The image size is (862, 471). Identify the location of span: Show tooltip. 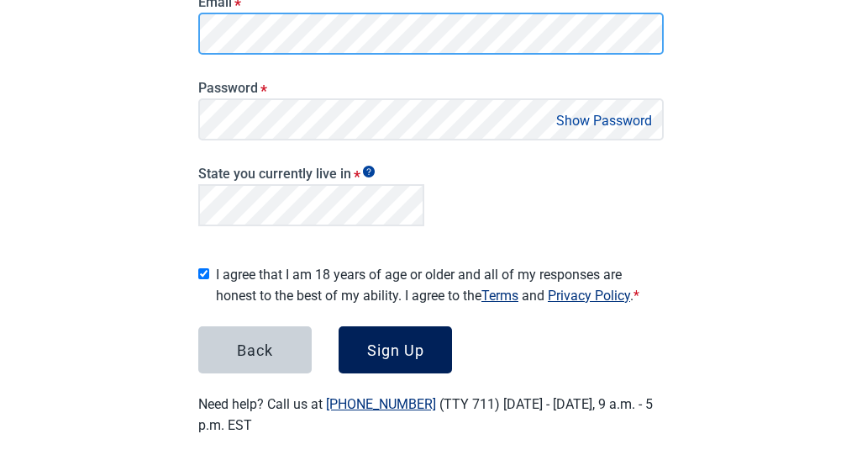
(369, 171).